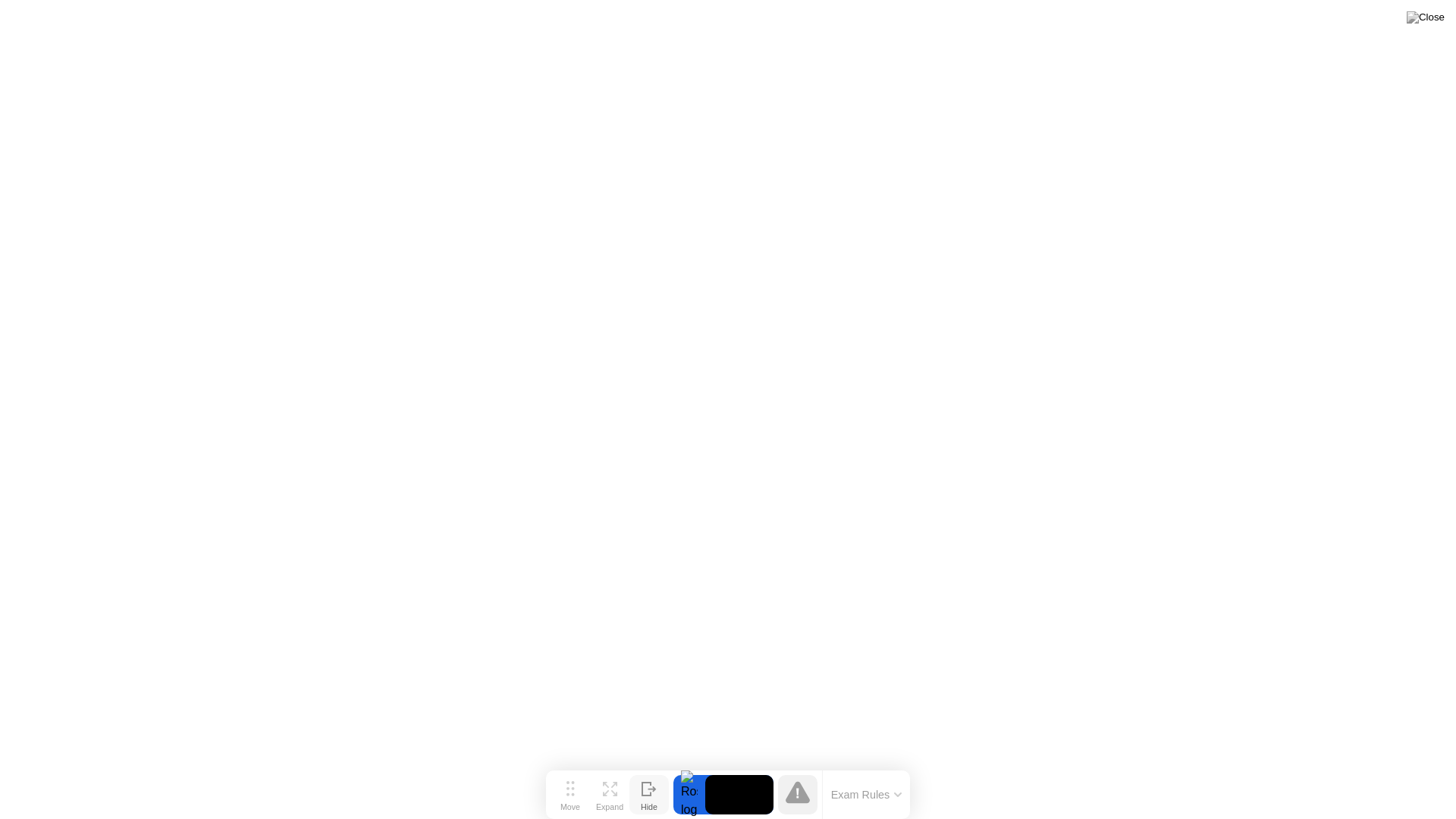 This screenshot has width=1456, height=819. I want to click on button: Exam Rules, so click(867, 795).